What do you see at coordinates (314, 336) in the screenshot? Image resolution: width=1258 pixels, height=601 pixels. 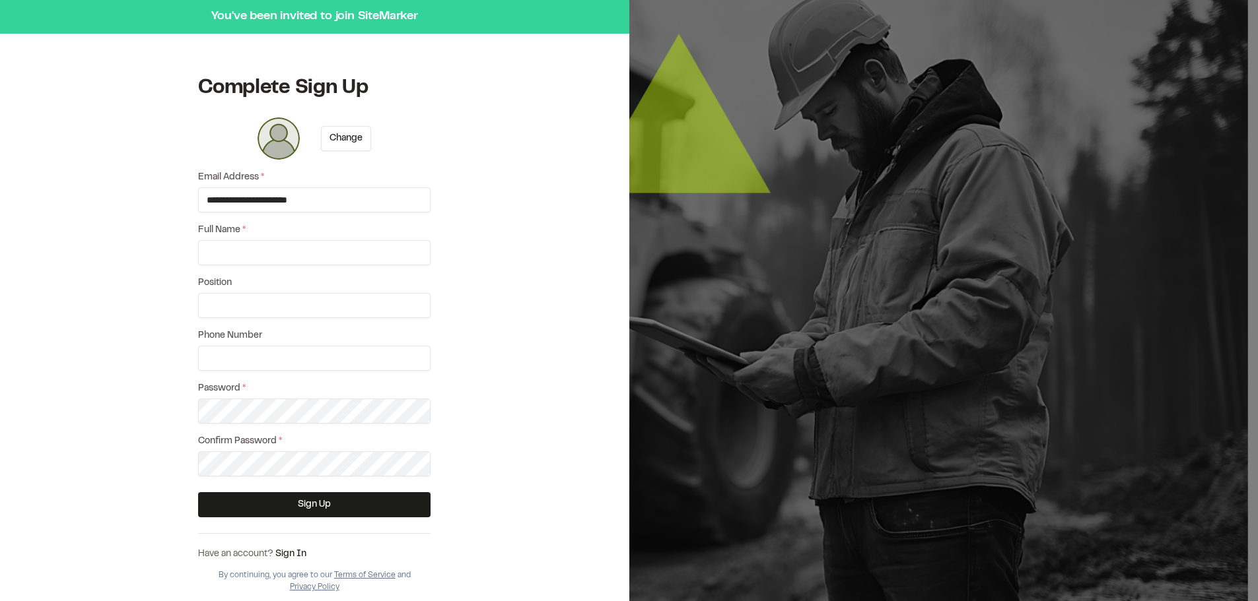 I see `label: Phone Number` at bounding box center [314, 336].